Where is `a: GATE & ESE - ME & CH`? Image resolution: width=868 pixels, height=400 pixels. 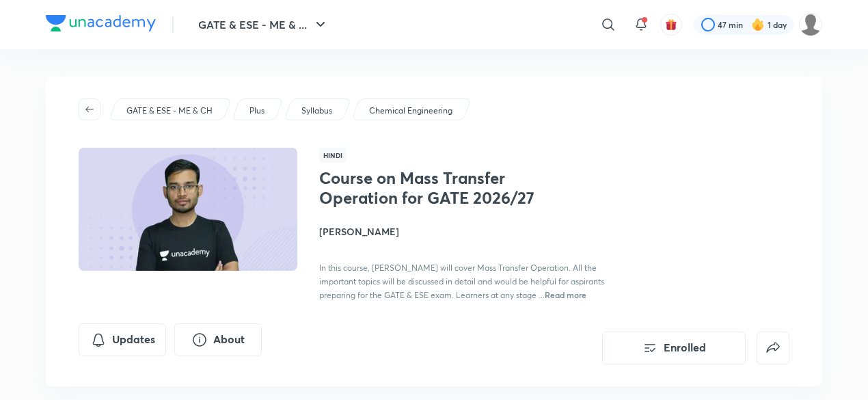
a: GATE & ESE - ME & CH is located at coordinates (170, 111).